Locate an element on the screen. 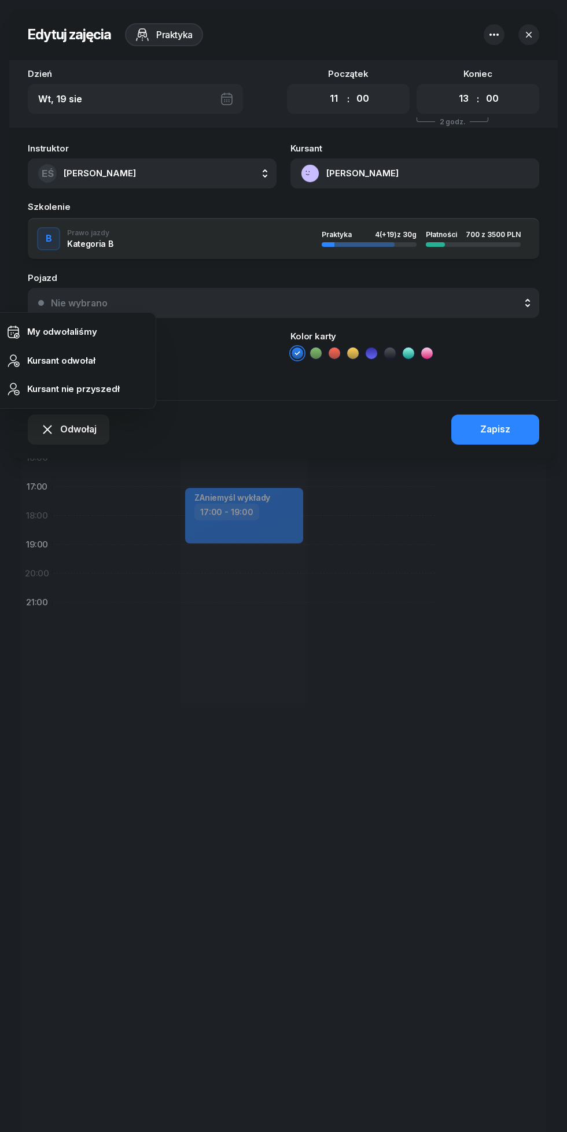  div: Zapisz is located at coordinates (495, 430).